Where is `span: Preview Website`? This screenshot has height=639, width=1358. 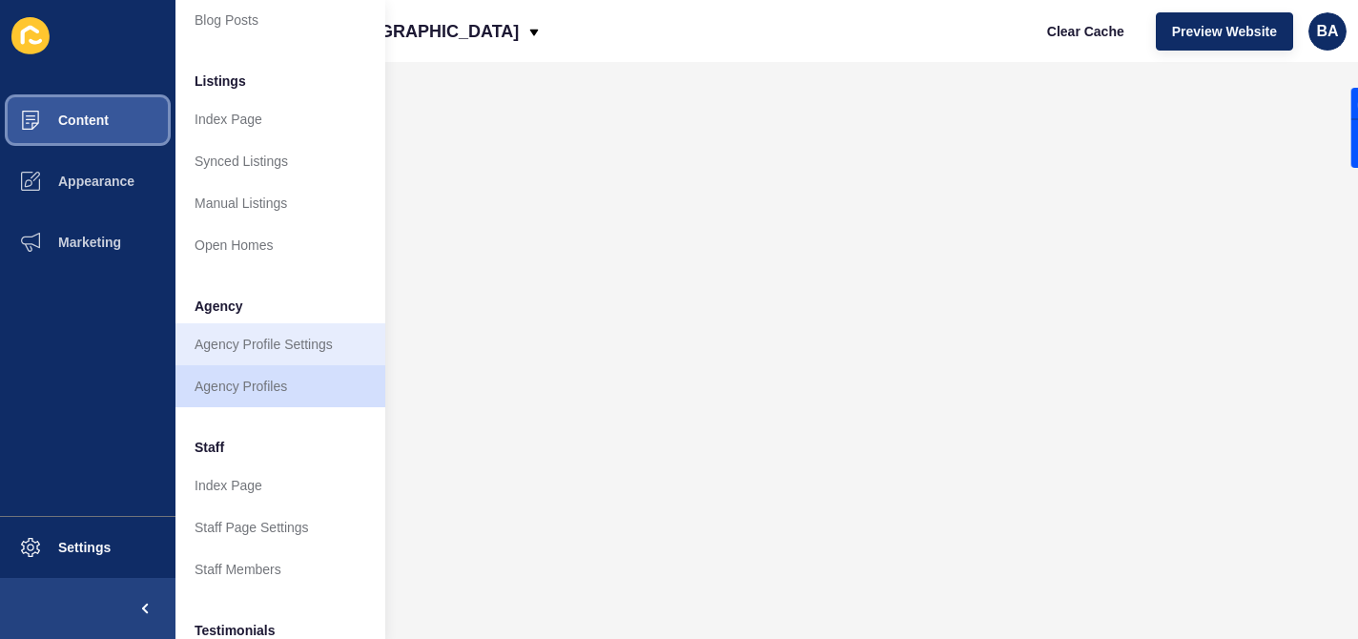 span: Preview Website is located at coordinates (1225, 31).